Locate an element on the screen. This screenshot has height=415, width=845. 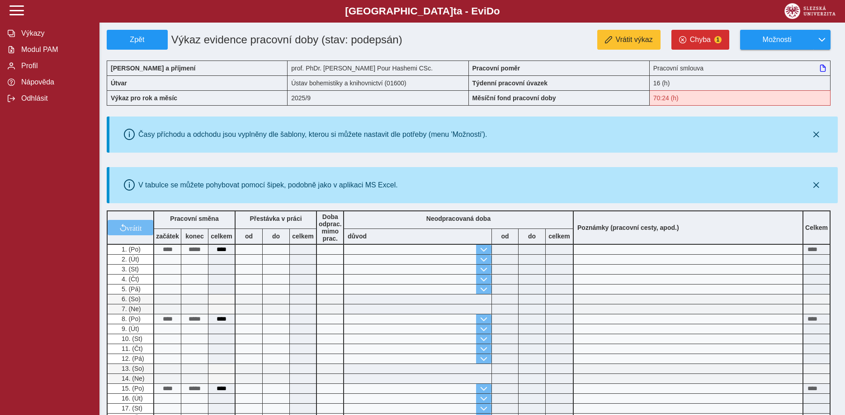
span: 1 is located at coordinates (718, 40).